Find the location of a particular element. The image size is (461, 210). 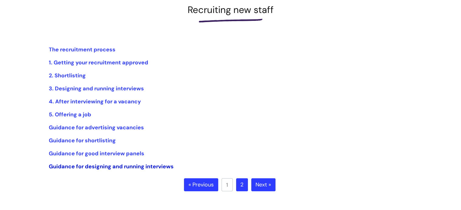

a: Guidance for shortlisting is located at coordinates (82, 141).